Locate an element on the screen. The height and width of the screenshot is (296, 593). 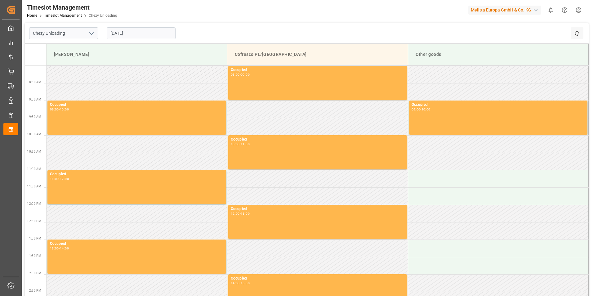
span: 10:30 AM is located at coordinates (34, 151).